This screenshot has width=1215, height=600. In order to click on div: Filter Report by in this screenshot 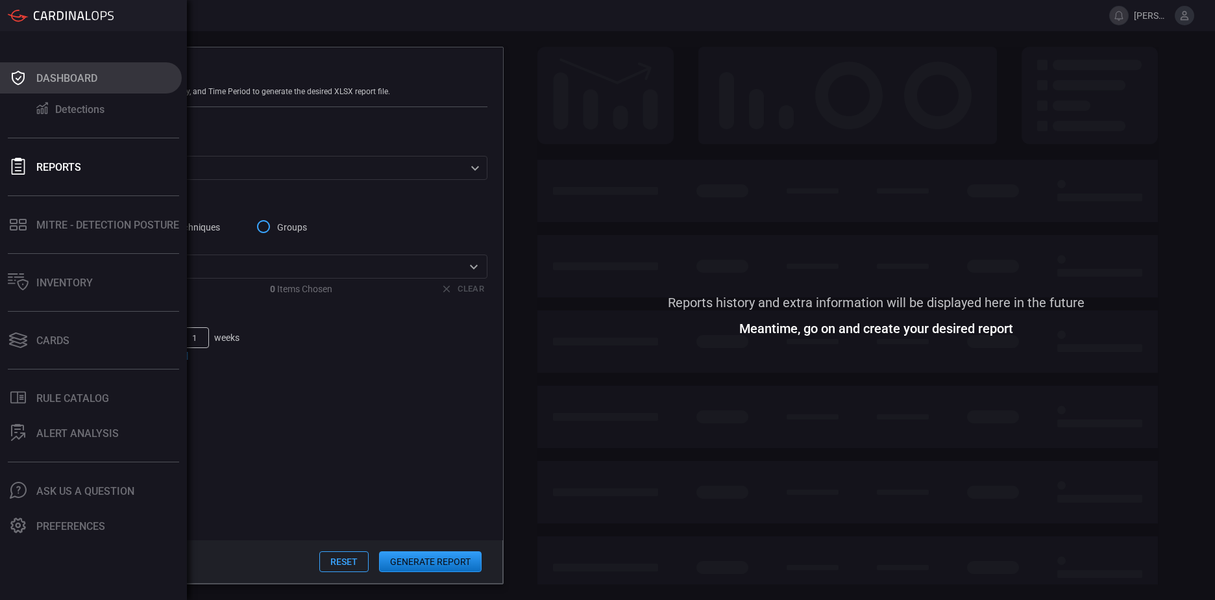, I will do `click(278, 201)`.